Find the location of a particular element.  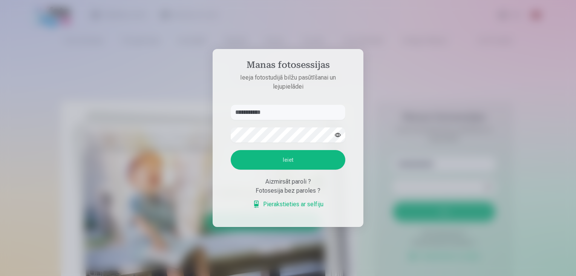

a: Pierakstieties ar selfiju is located at coordinates (288, 204).